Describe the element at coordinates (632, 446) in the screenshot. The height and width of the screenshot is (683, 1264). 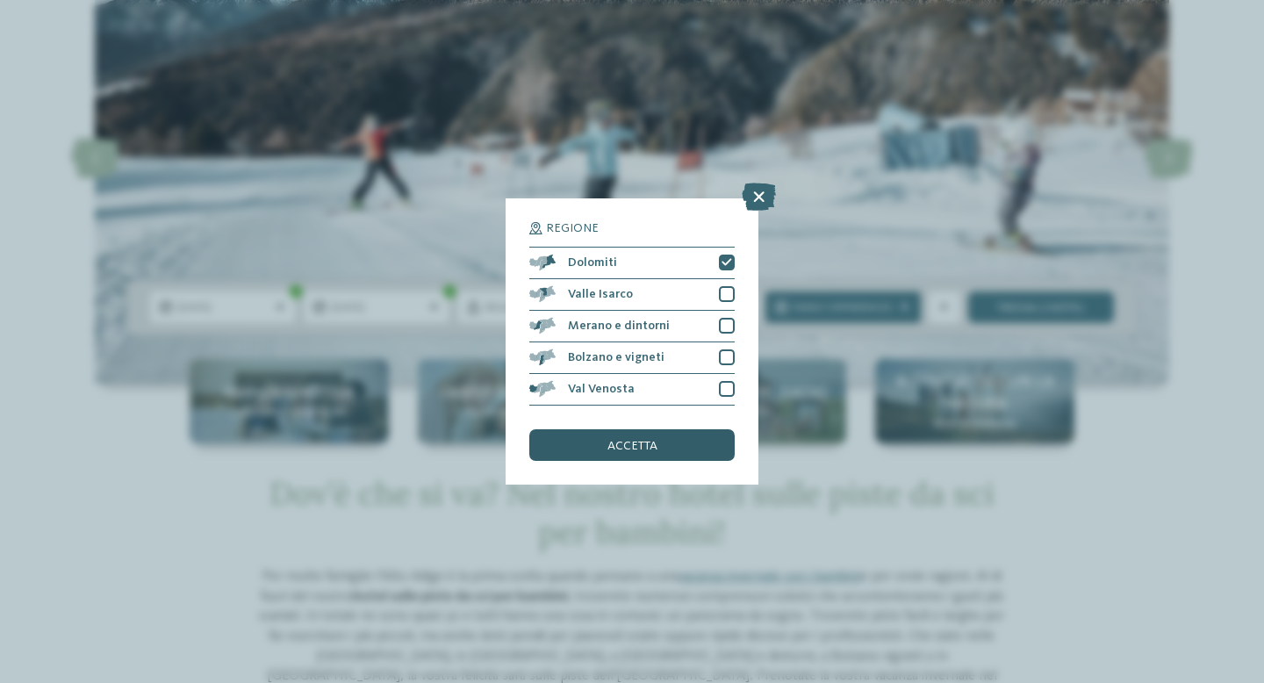
I see `span: accetta` at that location.